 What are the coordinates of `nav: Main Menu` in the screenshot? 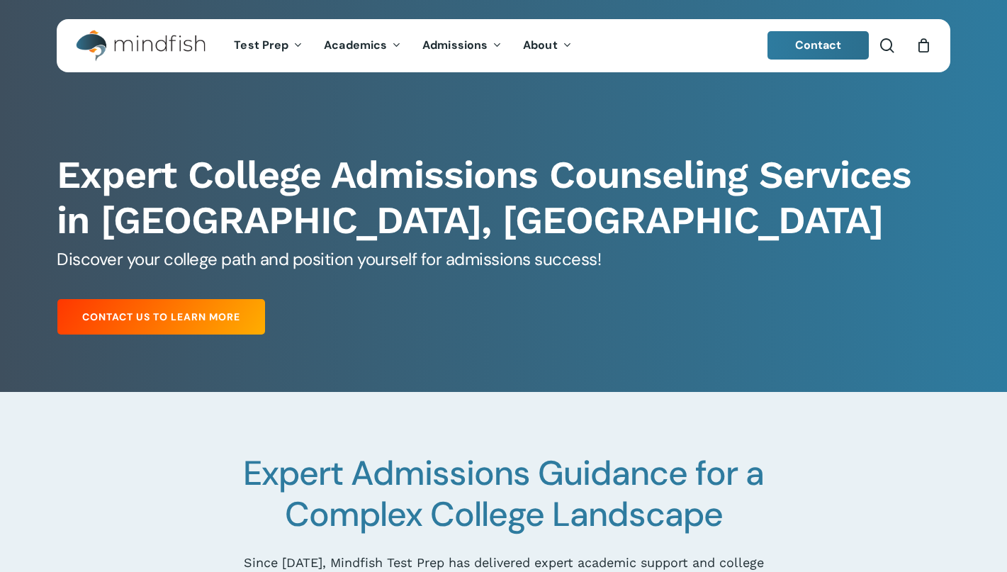 It's located at (403, 45).